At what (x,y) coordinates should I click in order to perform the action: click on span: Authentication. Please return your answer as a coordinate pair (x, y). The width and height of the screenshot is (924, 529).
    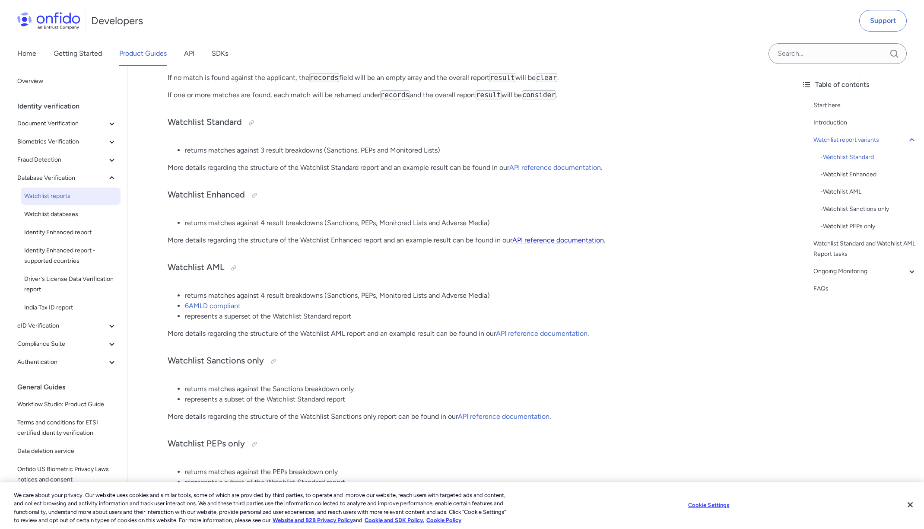
    Looking at the image, I should click on (62, 362).